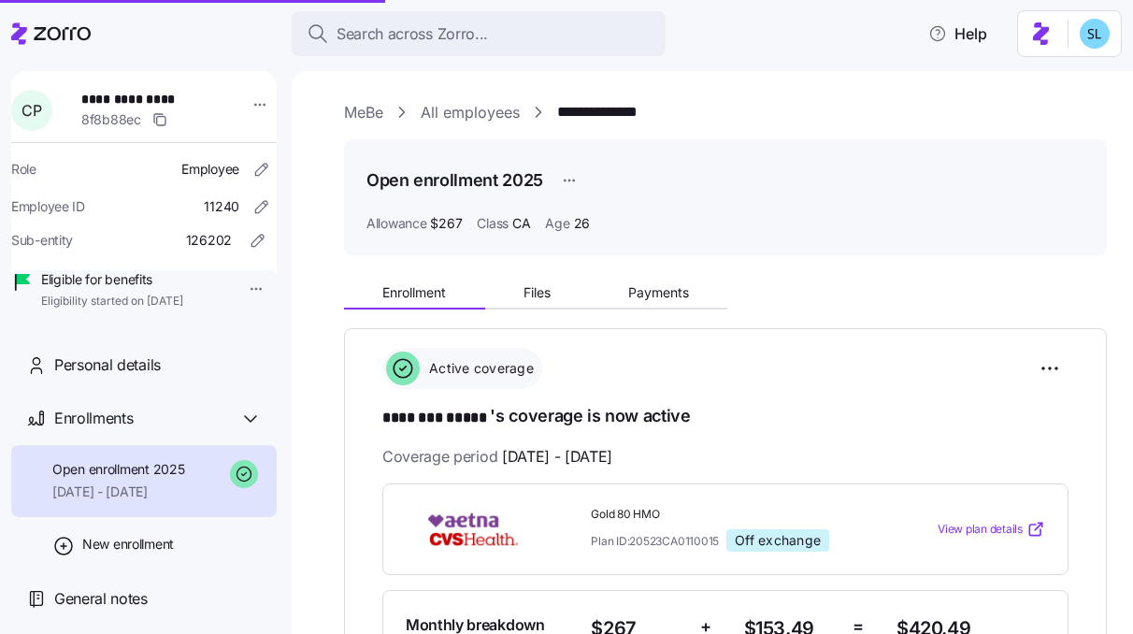  Describe the element at coordinates (42, 240) in the screenshot. I see `span: Sub-entity` at that location.